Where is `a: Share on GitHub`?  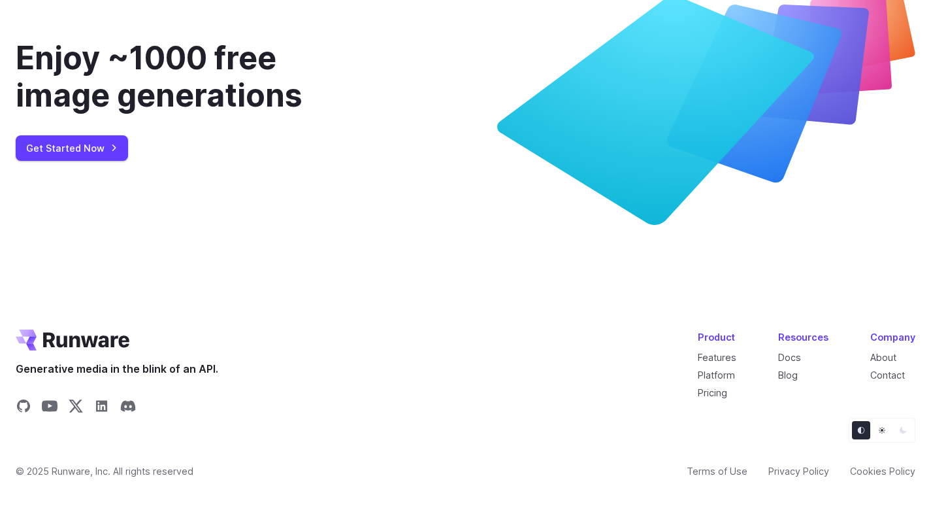 a: Share on GitHub is located at coordinates (24, 408).